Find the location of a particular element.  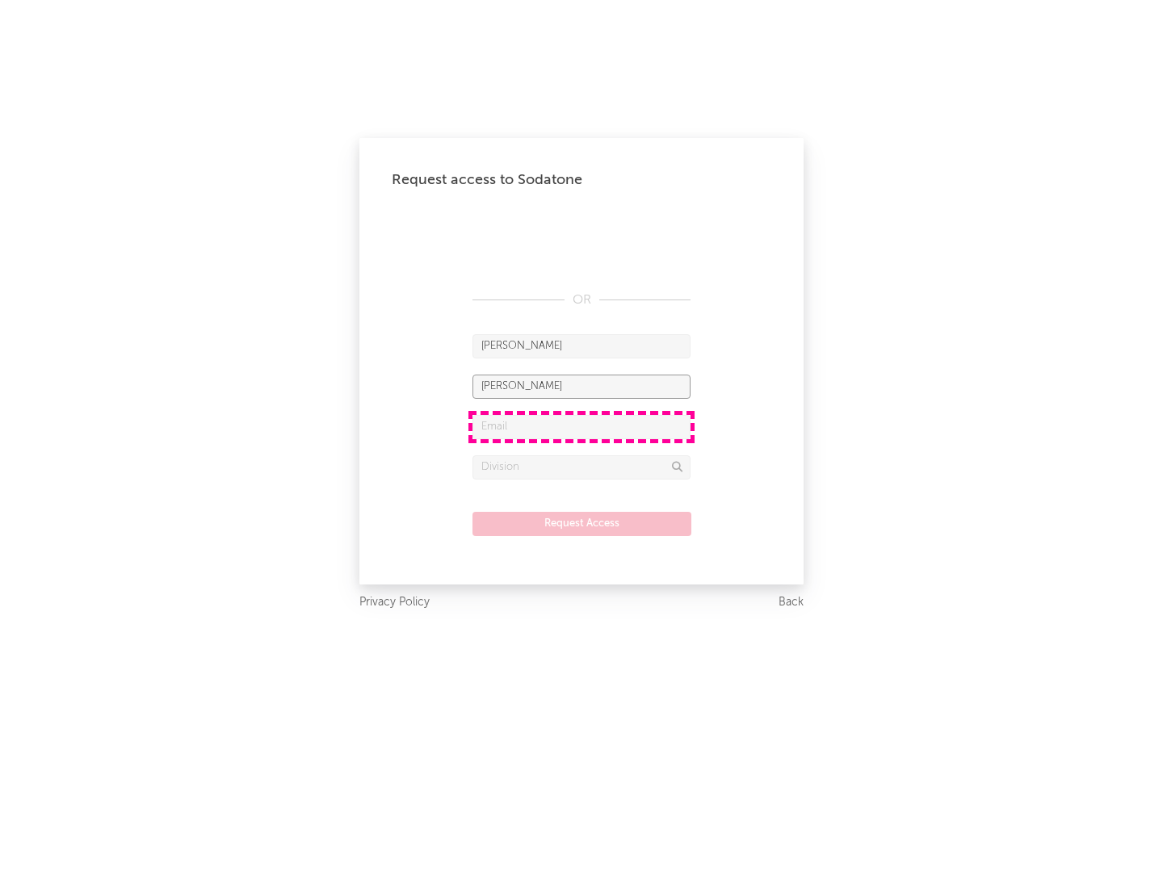

a: Privacy Policy is located at coordinates (394, 602).